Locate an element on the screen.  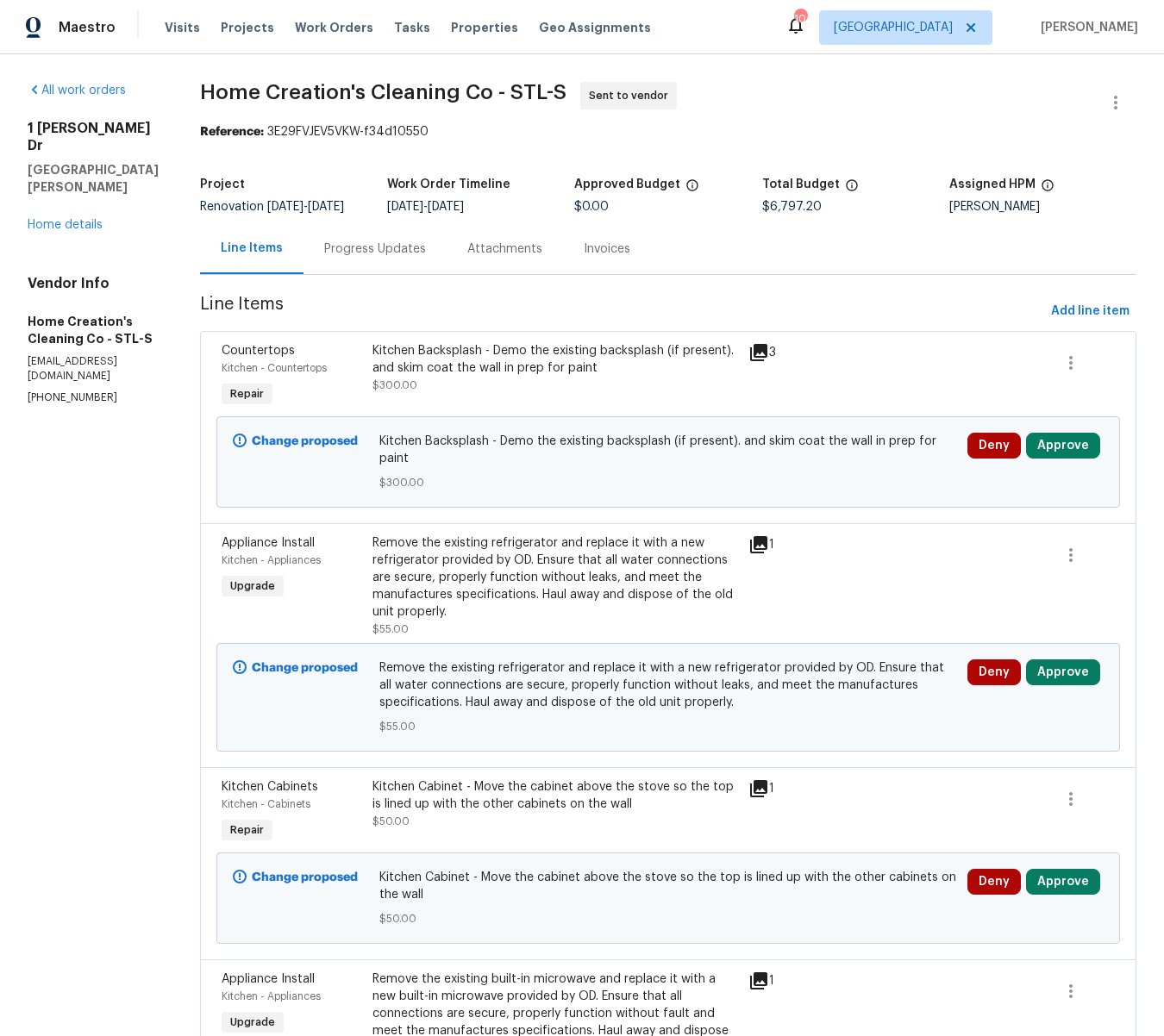
h5: Project is located at coordinates (222, 185).